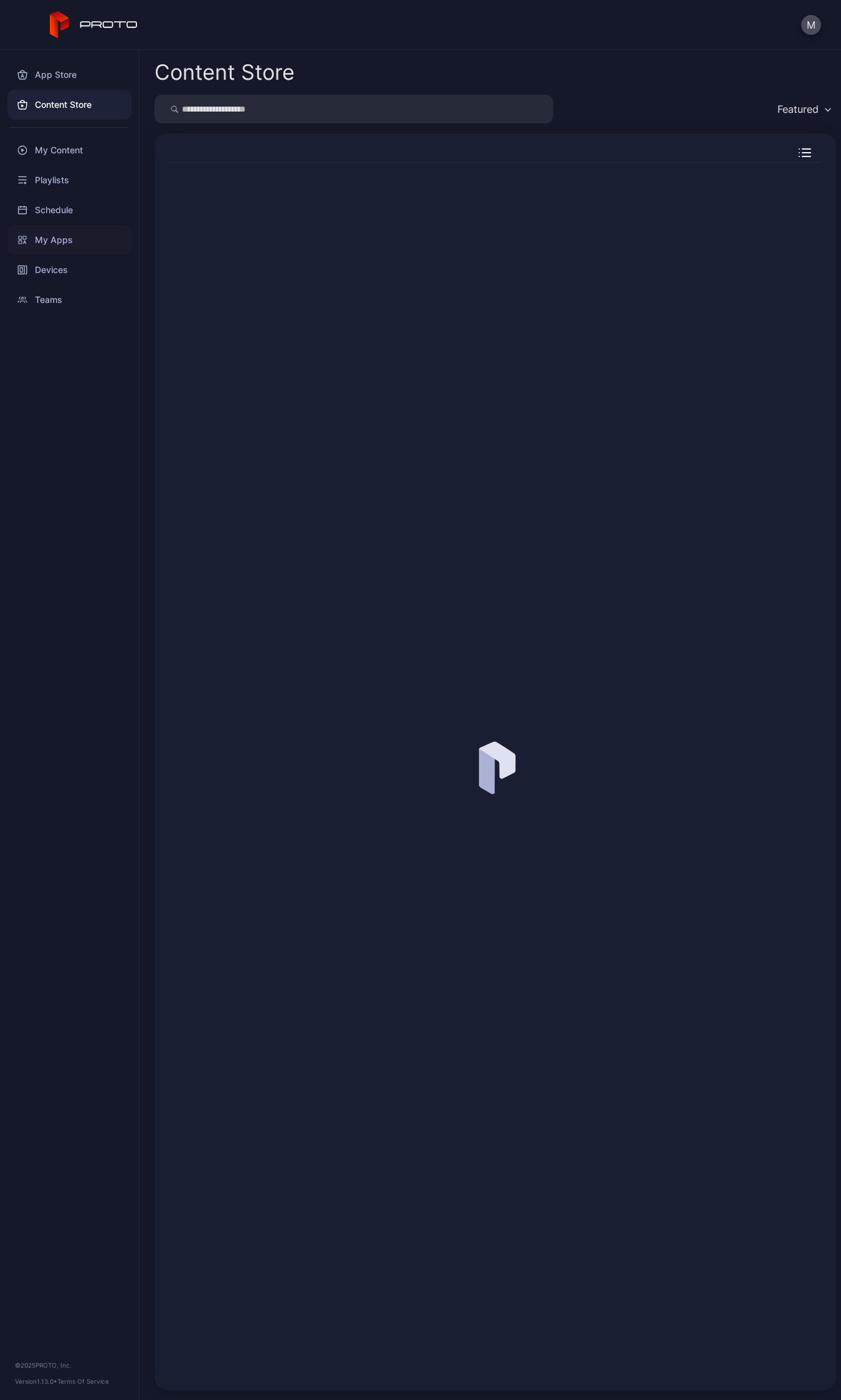 This screenshot has height=1400, width=841. What do you see at coordinates (69, 300) in the screenshot?
I see `div: Teams` at bounding box center [69, 300].